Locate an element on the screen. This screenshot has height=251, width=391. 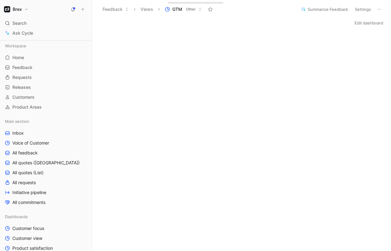
h1: Brex is located at coordinates (17, 9).